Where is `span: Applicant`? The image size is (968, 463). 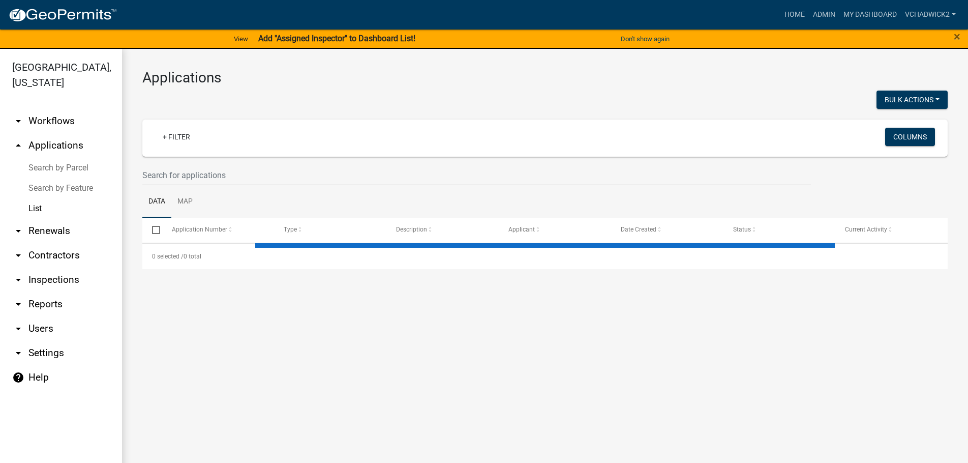 span: Applicant is located at coordinates (522, 229).